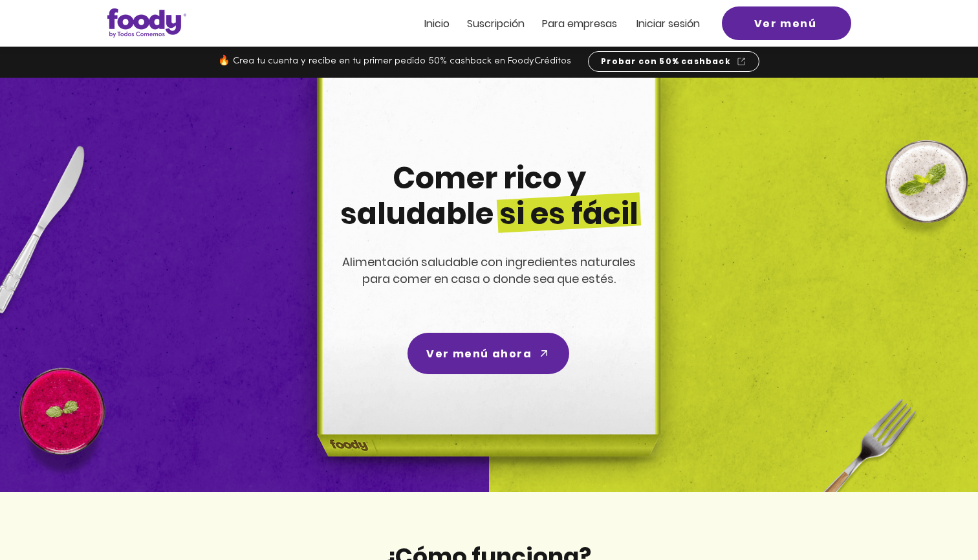 This screenshot has width=978, height=560. I want to click on a: Inicio, so click(437, 23).